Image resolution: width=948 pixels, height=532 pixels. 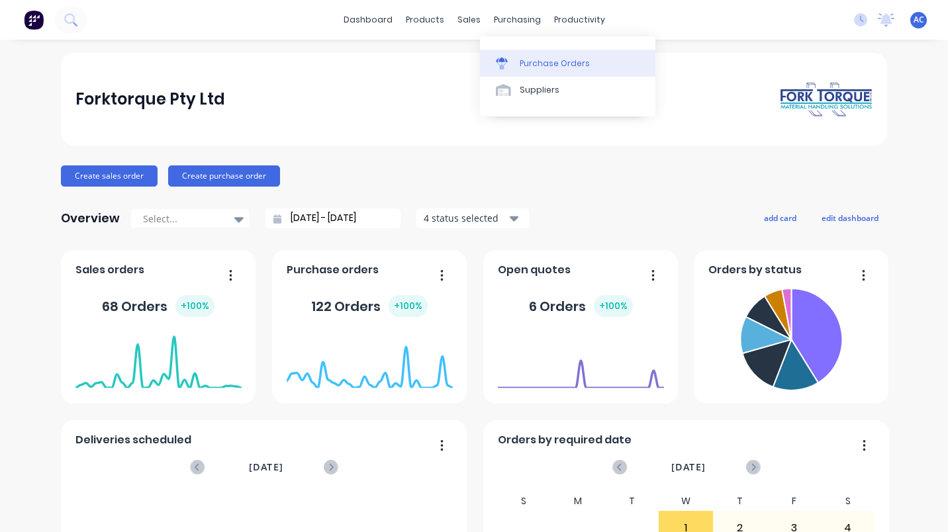 What do you see at coordinates (90, 218) in the screenshot?
I see `div: Overview` at bounding box center [90, 218].